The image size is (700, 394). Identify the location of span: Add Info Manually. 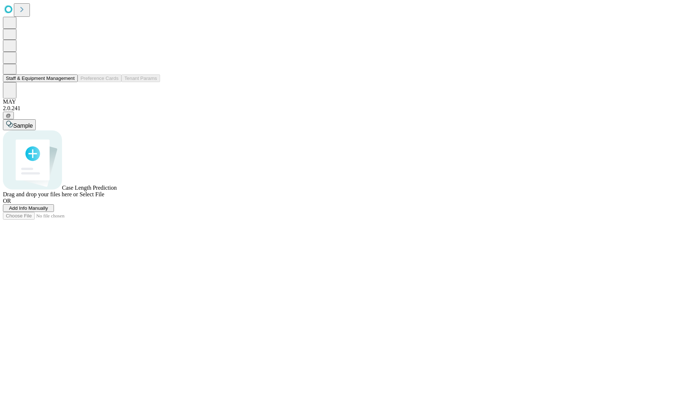
(28, 208).